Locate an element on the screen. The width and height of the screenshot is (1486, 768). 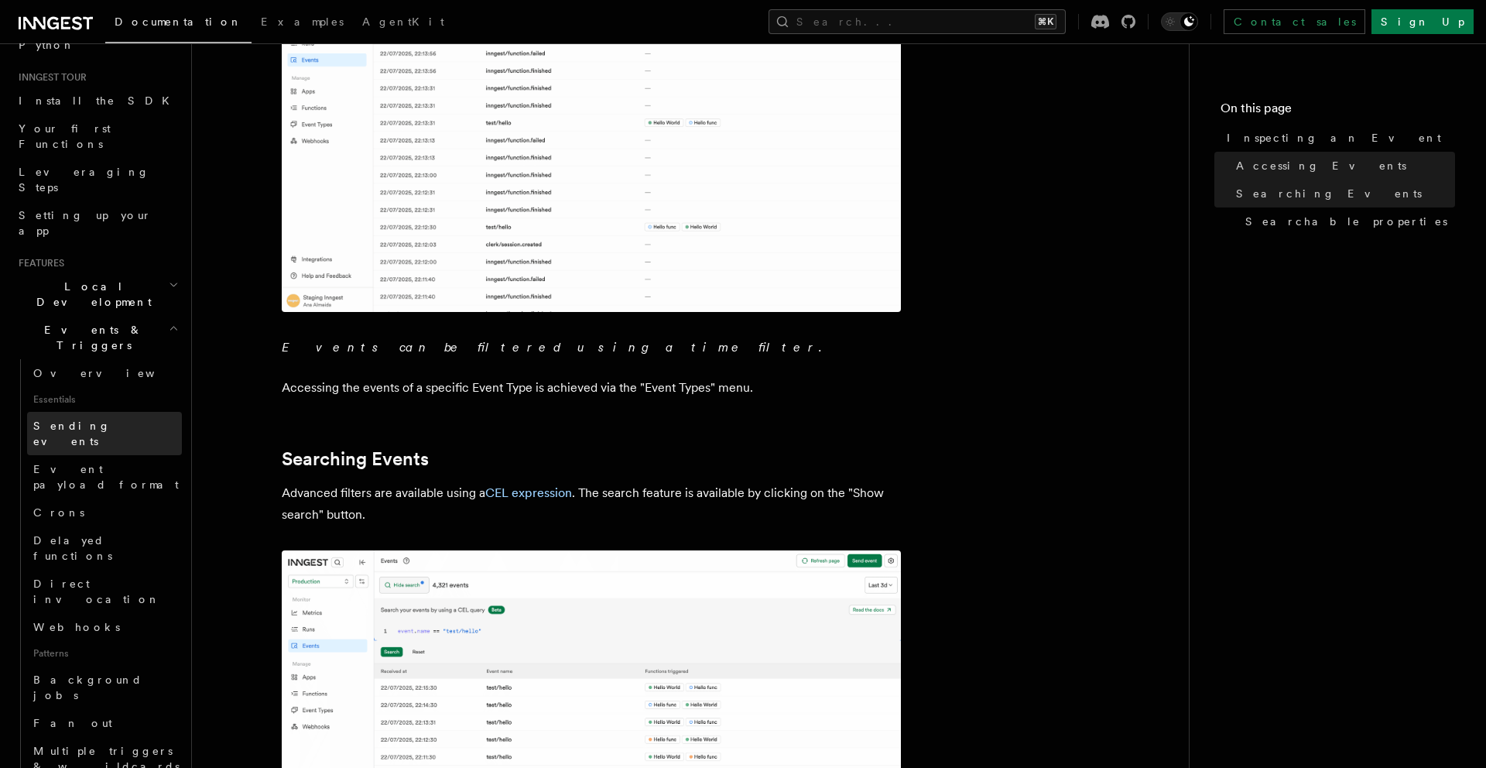
span: AgentKit is located at coordinates (403, 22).